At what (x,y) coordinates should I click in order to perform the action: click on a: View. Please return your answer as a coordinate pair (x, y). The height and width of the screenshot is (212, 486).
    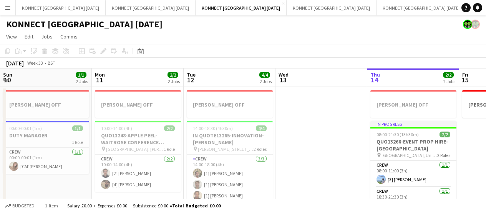
    Looking at the image, I should click on (12, 37).